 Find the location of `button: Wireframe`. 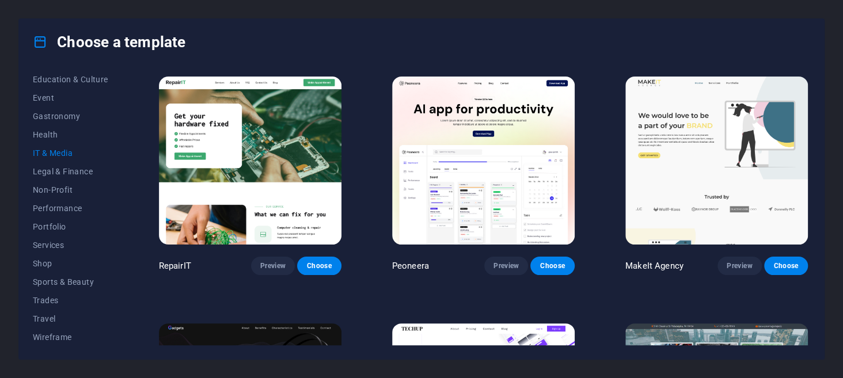

button: Wireframe is located at coordinates (70, 337).